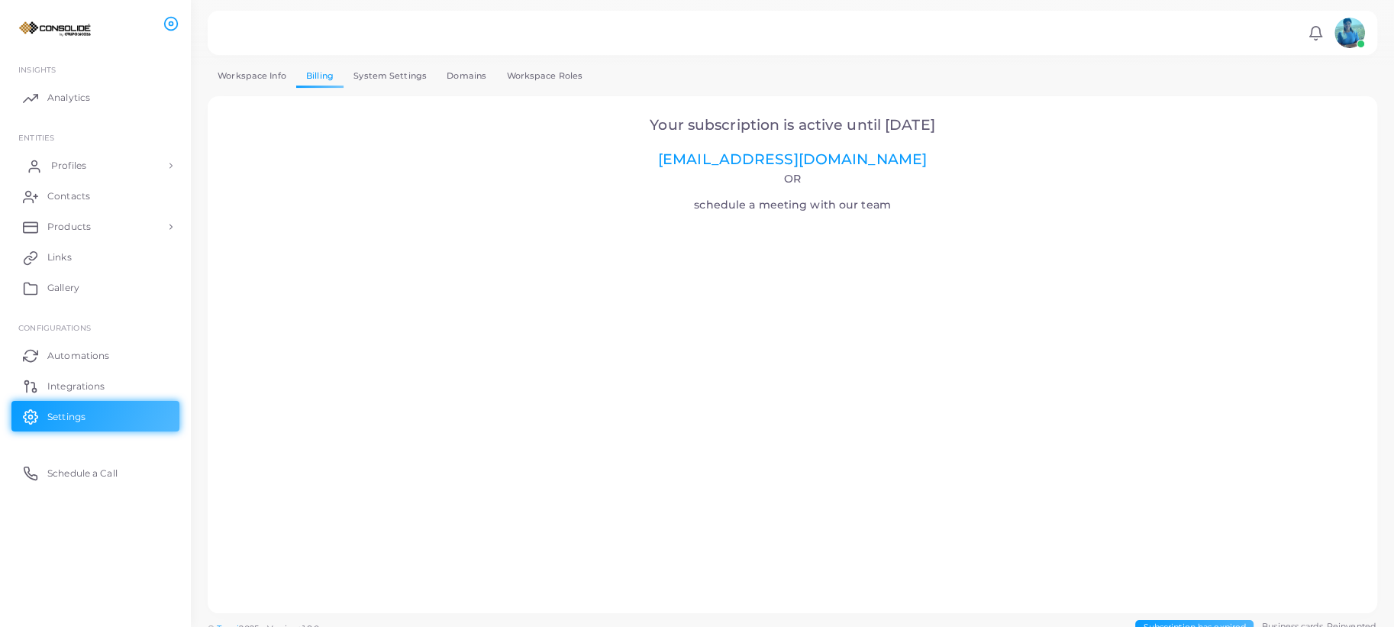  What do you see at coordinates (56, 28) in the screenshot?
I see `img: logo` at bounding box center [56, 28].